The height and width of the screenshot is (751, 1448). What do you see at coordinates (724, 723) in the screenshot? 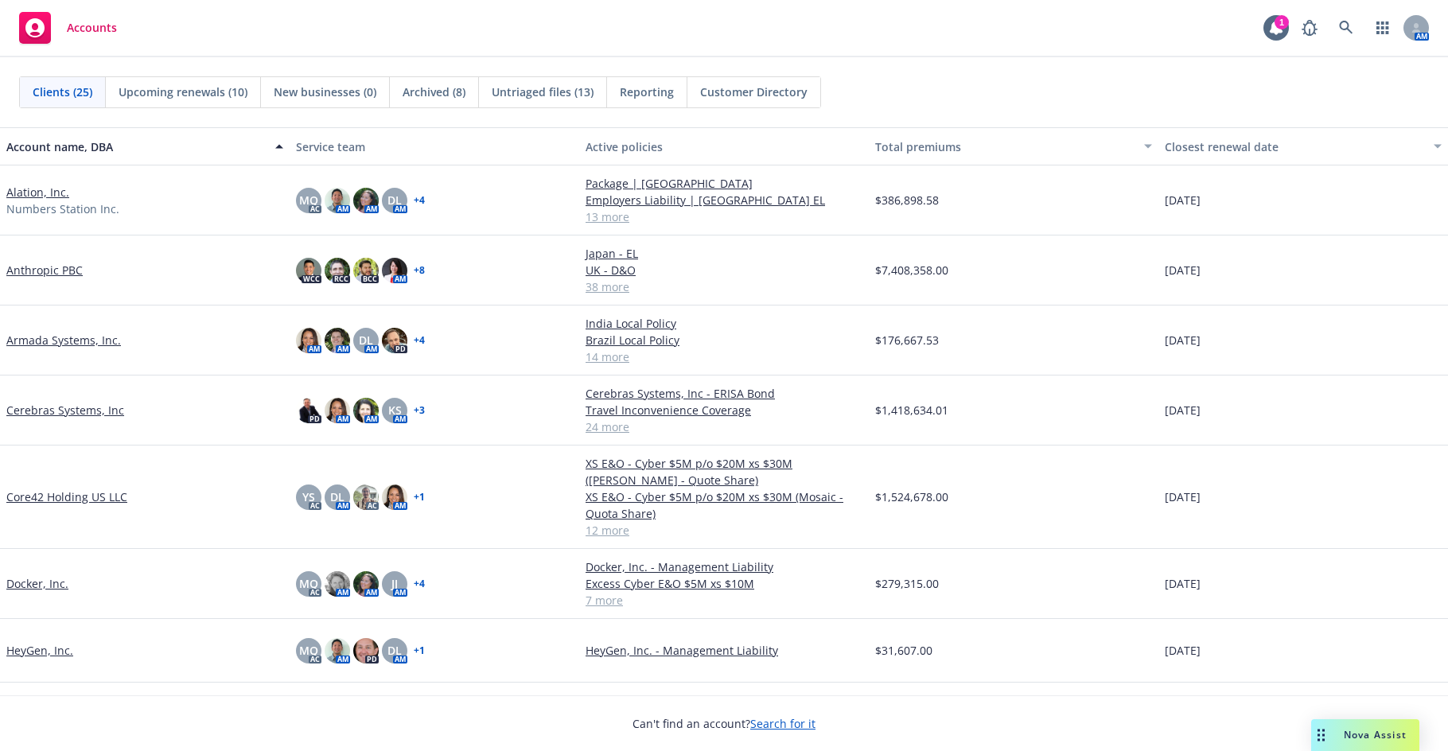
I see `span: Can't find an account?` at bounding box center [724, 723].